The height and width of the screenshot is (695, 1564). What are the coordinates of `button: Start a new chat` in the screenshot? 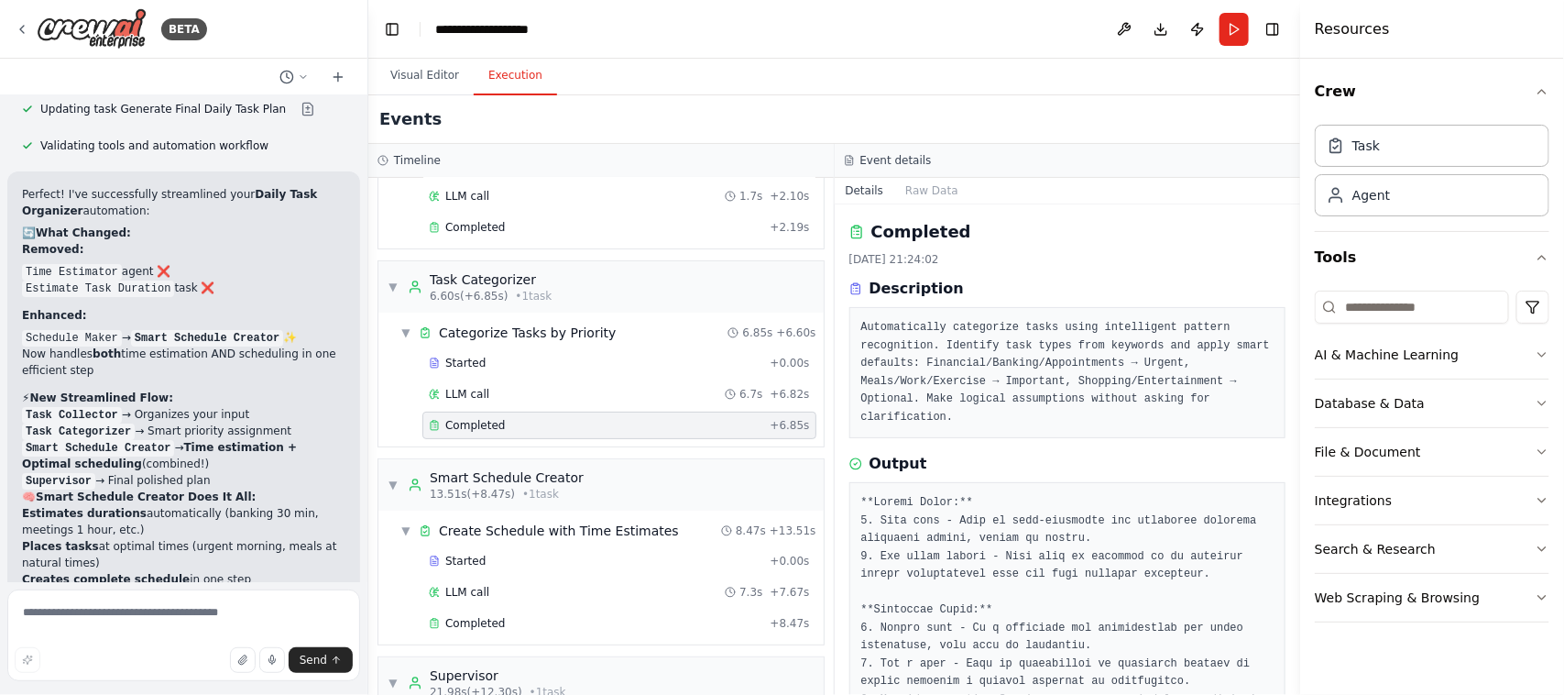 It's located at (338, 77).